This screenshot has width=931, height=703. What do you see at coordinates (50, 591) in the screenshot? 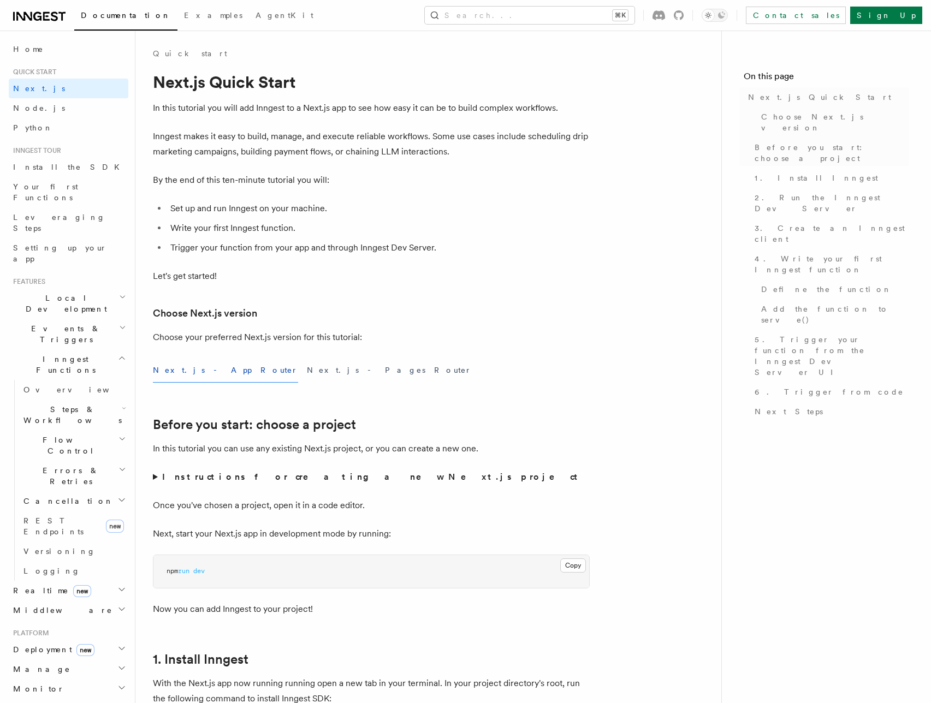
I see `span: Realtime` at bounding box center [50, 591].